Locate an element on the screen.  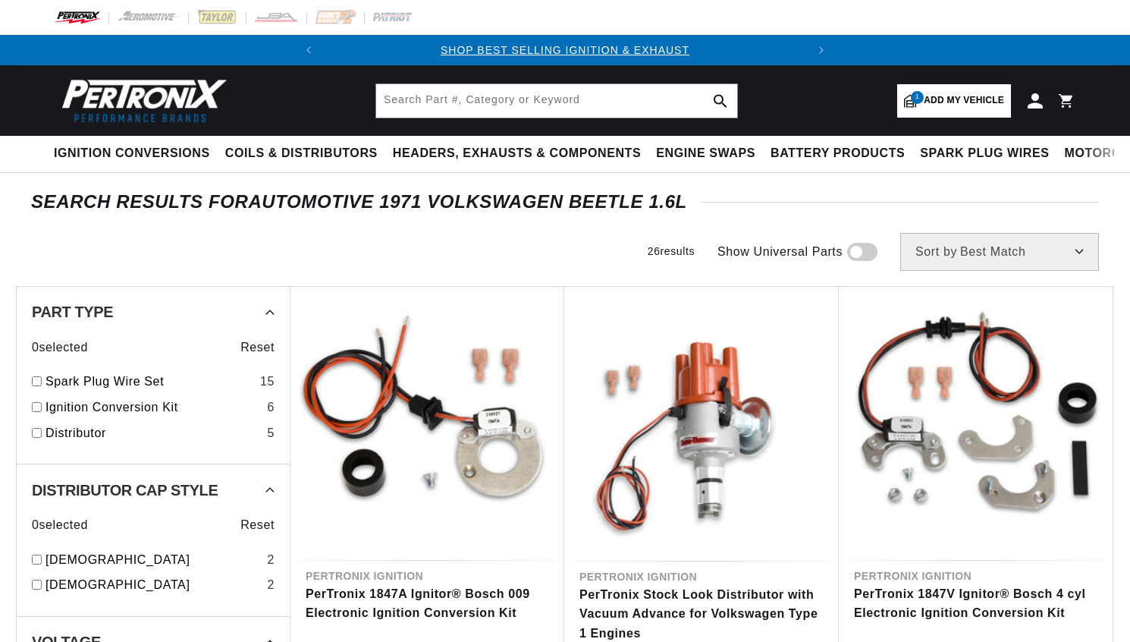
summary: Headers, Exhausts & Components is located at coordinates (517, 153).